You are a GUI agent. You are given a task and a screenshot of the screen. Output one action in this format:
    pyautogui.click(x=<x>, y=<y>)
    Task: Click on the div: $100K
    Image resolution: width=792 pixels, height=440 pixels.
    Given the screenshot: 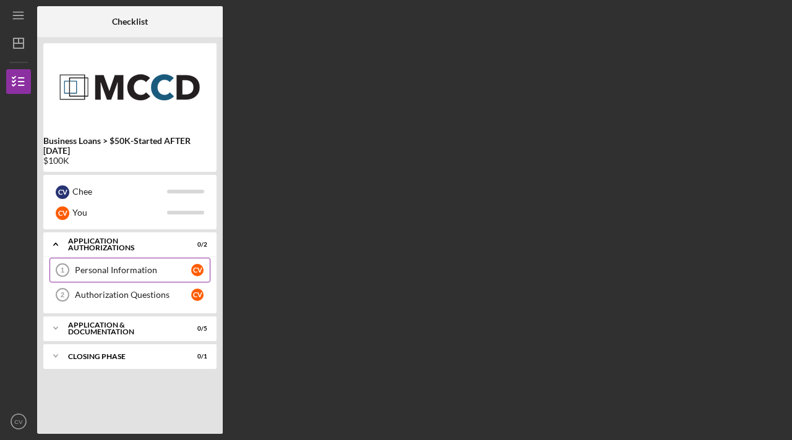 What is the action you would take?
    pyautogui.click(x=130, y=161)
    